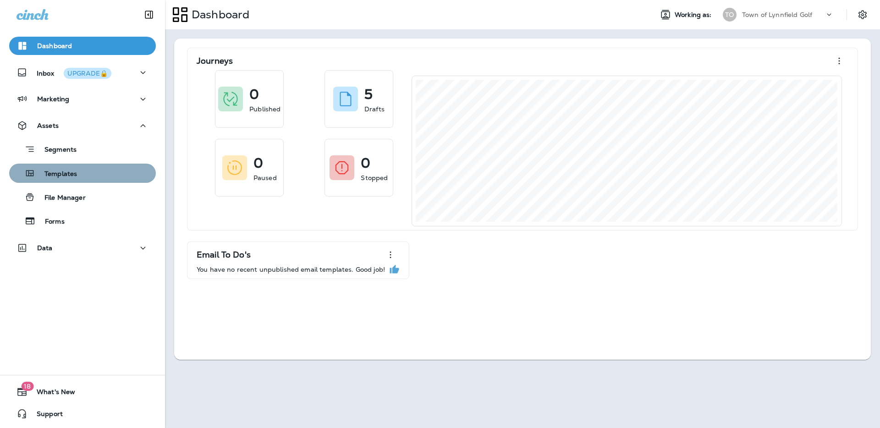 The height and width of the screenshot is (428, 880). Describe the element at coordinates (374, 178) in the screenshot. I see `p: Stopped` at that location.